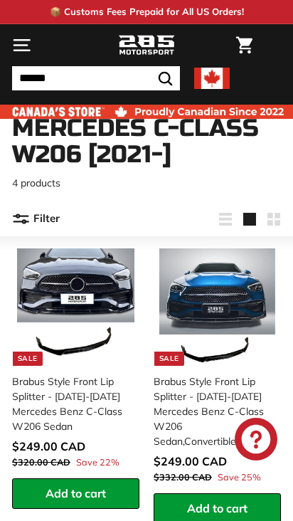  What do you see at coordinates (36, 219) in the screenshot?
I see `button: Filter` at bounding box center [36, 219].